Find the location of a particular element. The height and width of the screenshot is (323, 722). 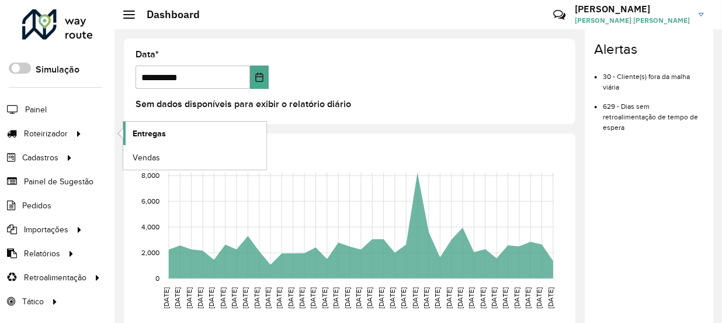

text: 8,000 is located at coordinates (150, 175).